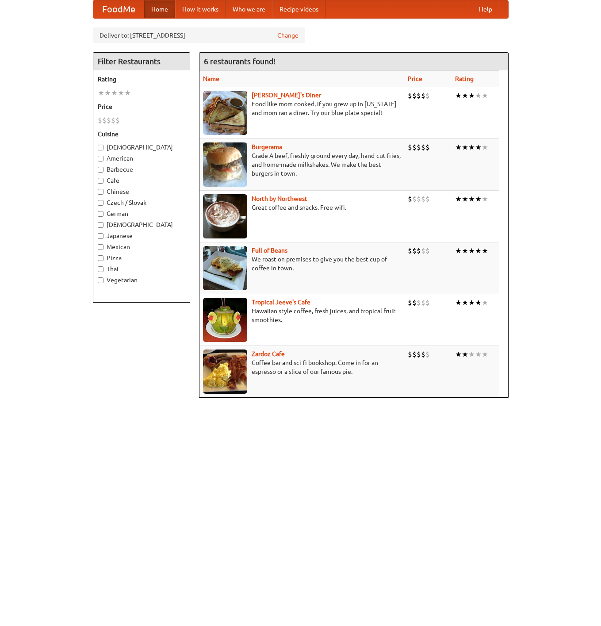 The image size is (601, 626). What do you see at coordinates (225, 320) in the screenshot?
I see `img: jeeves.jpg` at bounding box center [225, 320].